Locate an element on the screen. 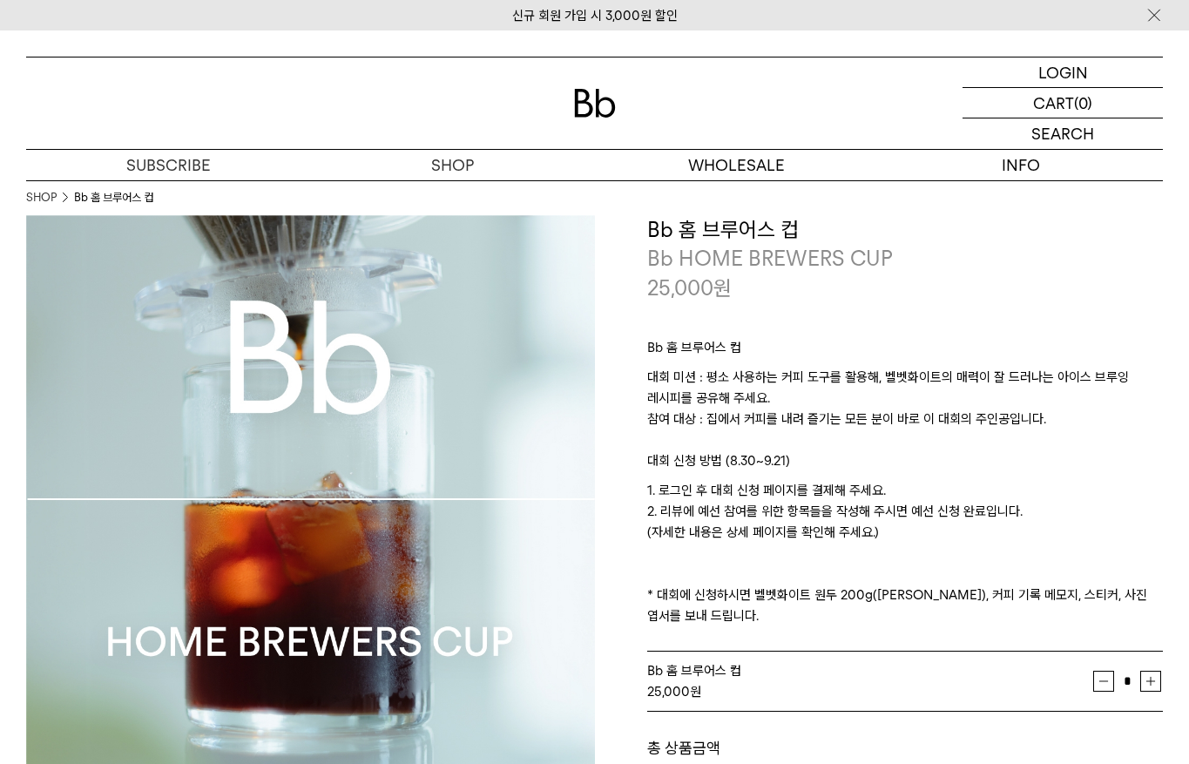 This screenshot has height=764, width=1189. p: SHOP is located at coordinates (452, 165).